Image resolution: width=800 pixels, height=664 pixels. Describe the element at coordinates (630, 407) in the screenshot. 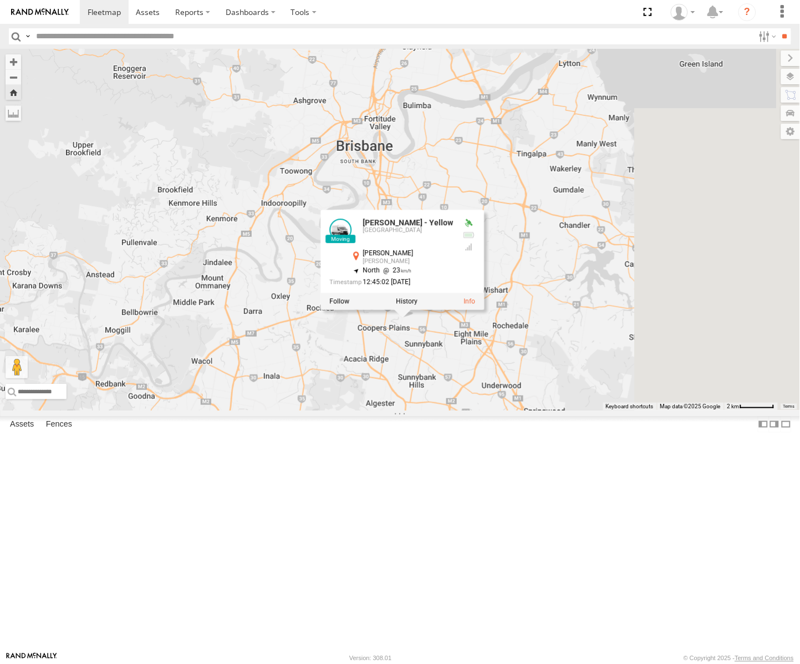

I see `button: Keyboard shortcuts` at that location.